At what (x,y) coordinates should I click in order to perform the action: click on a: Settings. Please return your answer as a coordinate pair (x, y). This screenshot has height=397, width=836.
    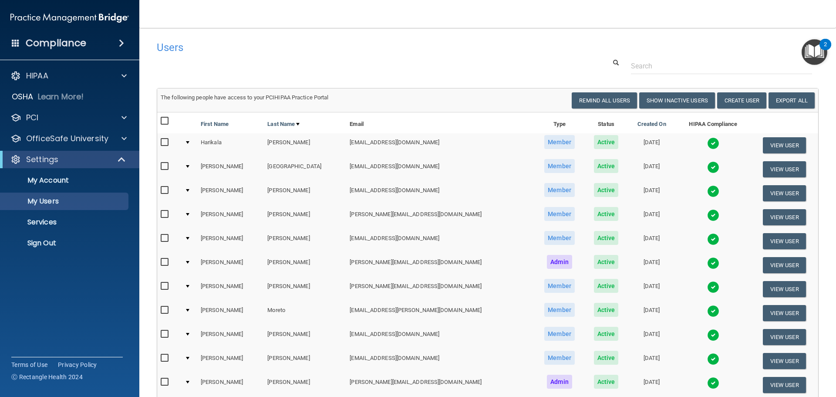
    Looking at the image, I should click on (68, 159).